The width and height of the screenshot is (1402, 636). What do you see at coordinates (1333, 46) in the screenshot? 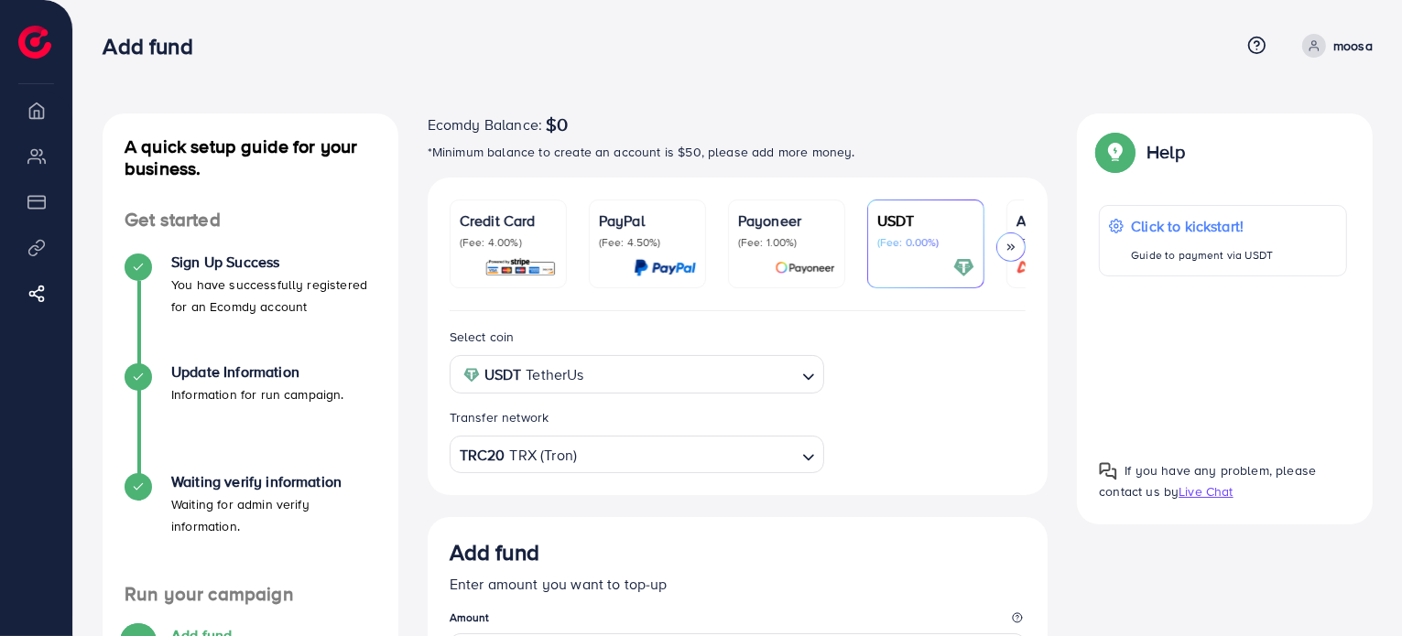
I see `a: moosa` at bounding box center [1333, 46].